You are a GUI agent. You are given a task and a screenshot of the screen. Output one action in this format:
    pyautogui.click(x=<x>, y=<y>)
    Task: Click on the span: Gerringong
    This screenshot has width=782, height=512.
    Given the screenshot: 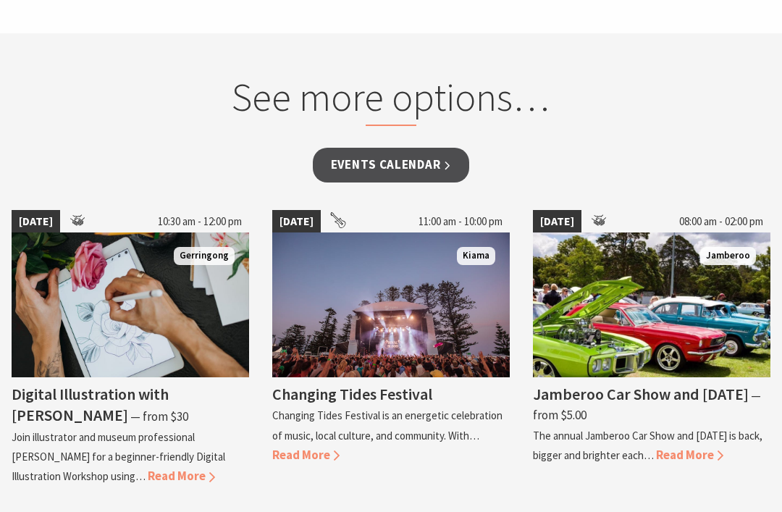 What is the action you would take?
    pyautogui.click(x=204, y=256)
    